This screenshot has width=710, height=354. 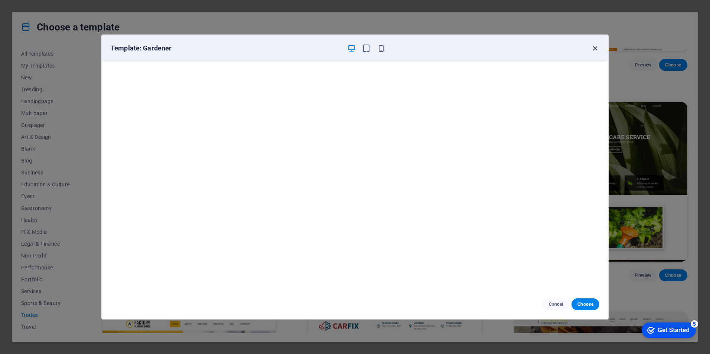 I want to click on button: Choose, so click(x=585, y=304).